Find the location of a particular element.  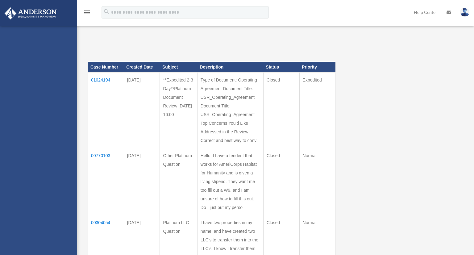

td: 00770103 is located at coordinates (106, 181).